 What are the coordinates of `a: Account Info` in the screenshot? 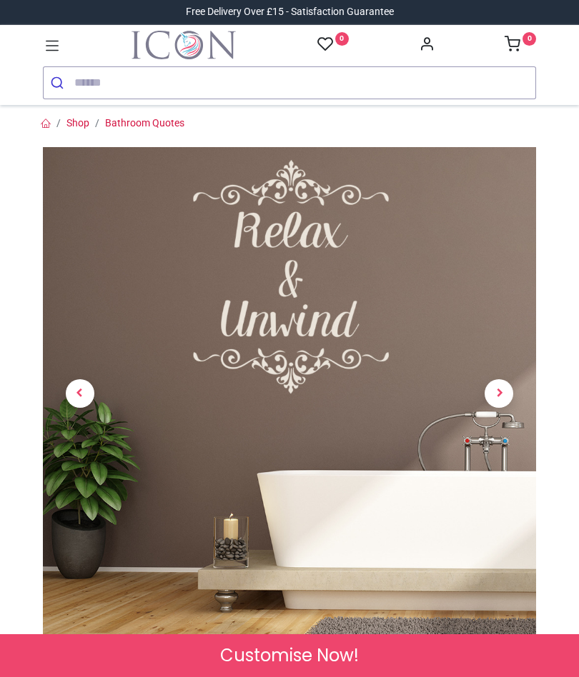 It's located at (427, 46).